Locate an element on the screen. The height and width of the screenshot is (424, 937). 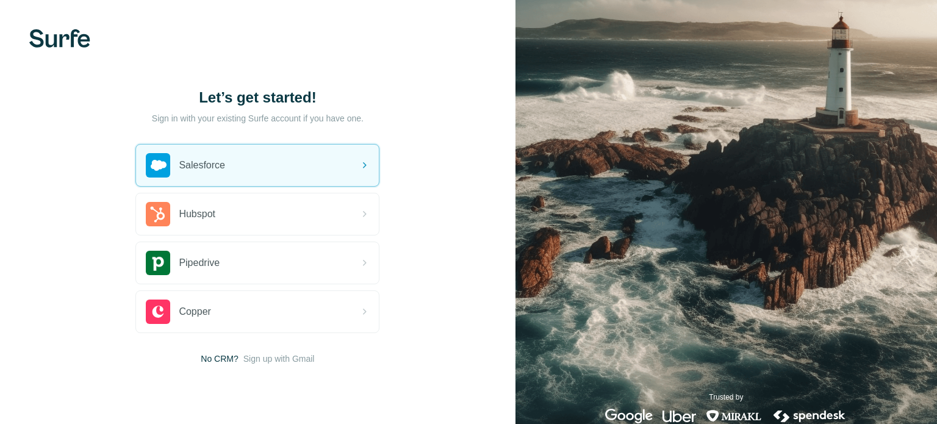
img: copper's logo is located at coordinates (158, 312).